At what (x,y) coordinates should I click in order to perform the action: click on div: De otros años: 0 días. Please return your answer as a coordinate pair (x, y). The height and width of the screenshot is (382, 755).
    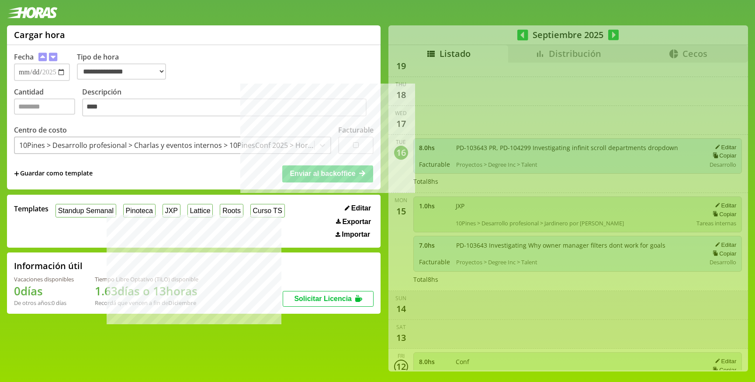
    Looking at the image, I should click on (44, 303).